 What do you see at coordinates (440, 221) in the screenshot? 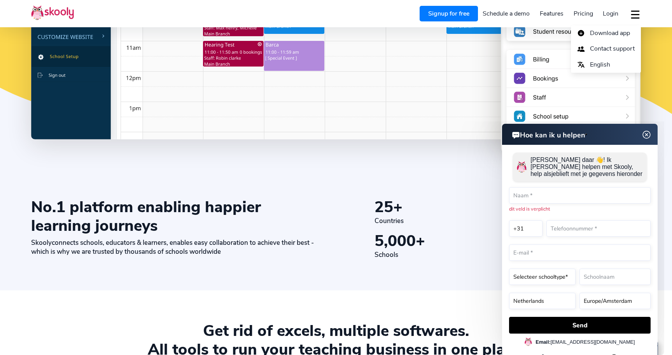
I see `div: Countries` at bounding box center [440, 221].